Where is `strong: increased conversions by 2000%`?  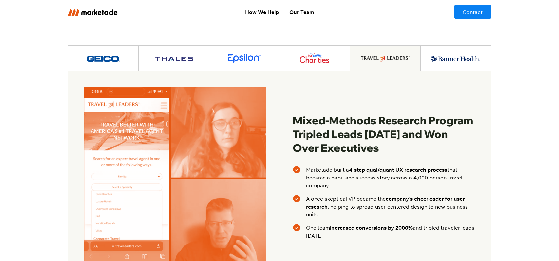
strong: increased conversions by 2000% is located at coordinates (371, 228).